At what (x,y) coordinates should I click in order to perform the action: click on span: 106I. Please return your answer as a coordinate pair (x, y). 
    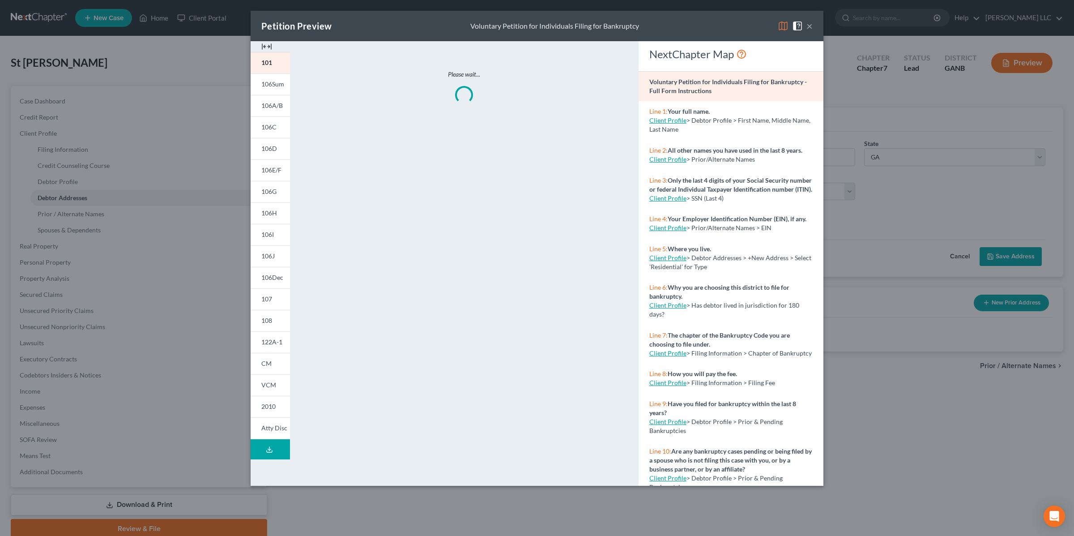
    Looking at the image, I should click on (268, 234).